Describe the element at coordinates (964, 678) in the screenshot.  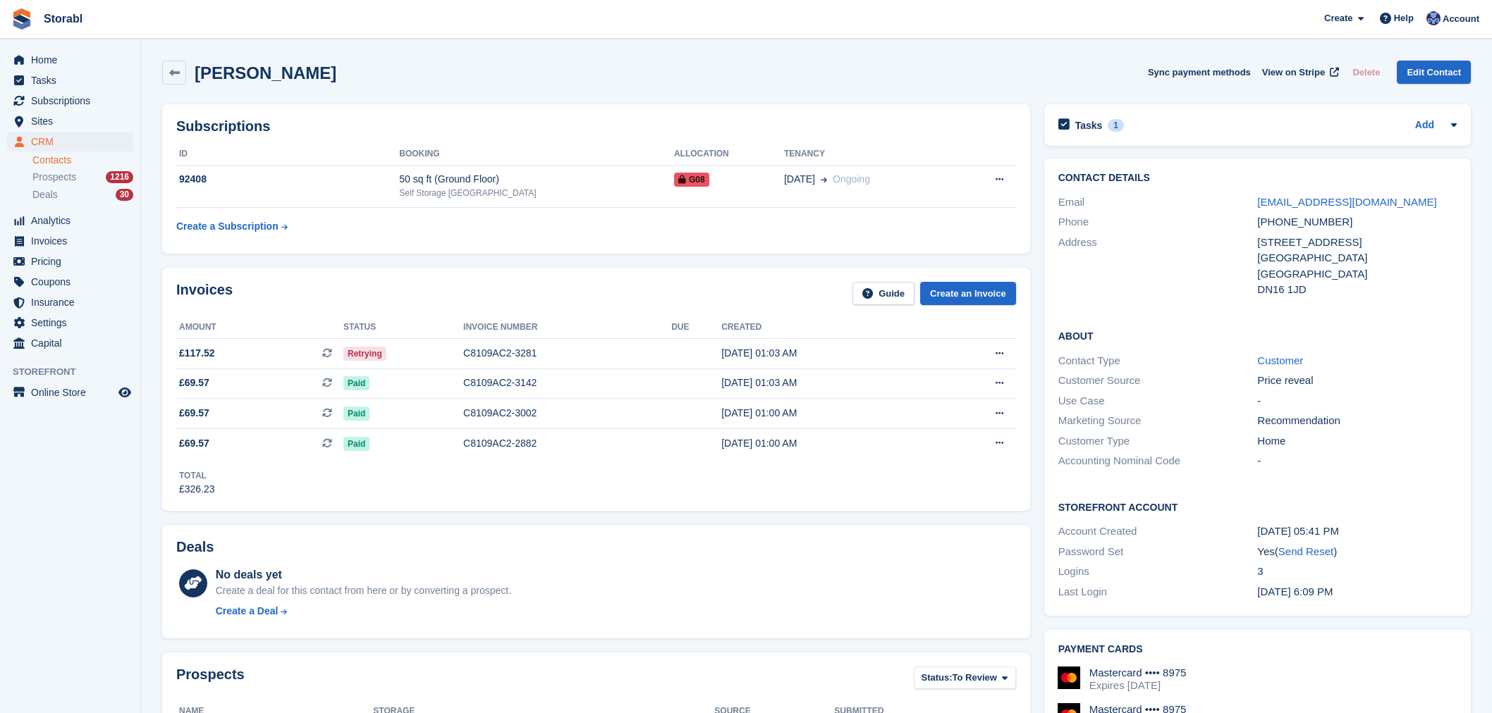
I see `button: Status: To Review` at that location.